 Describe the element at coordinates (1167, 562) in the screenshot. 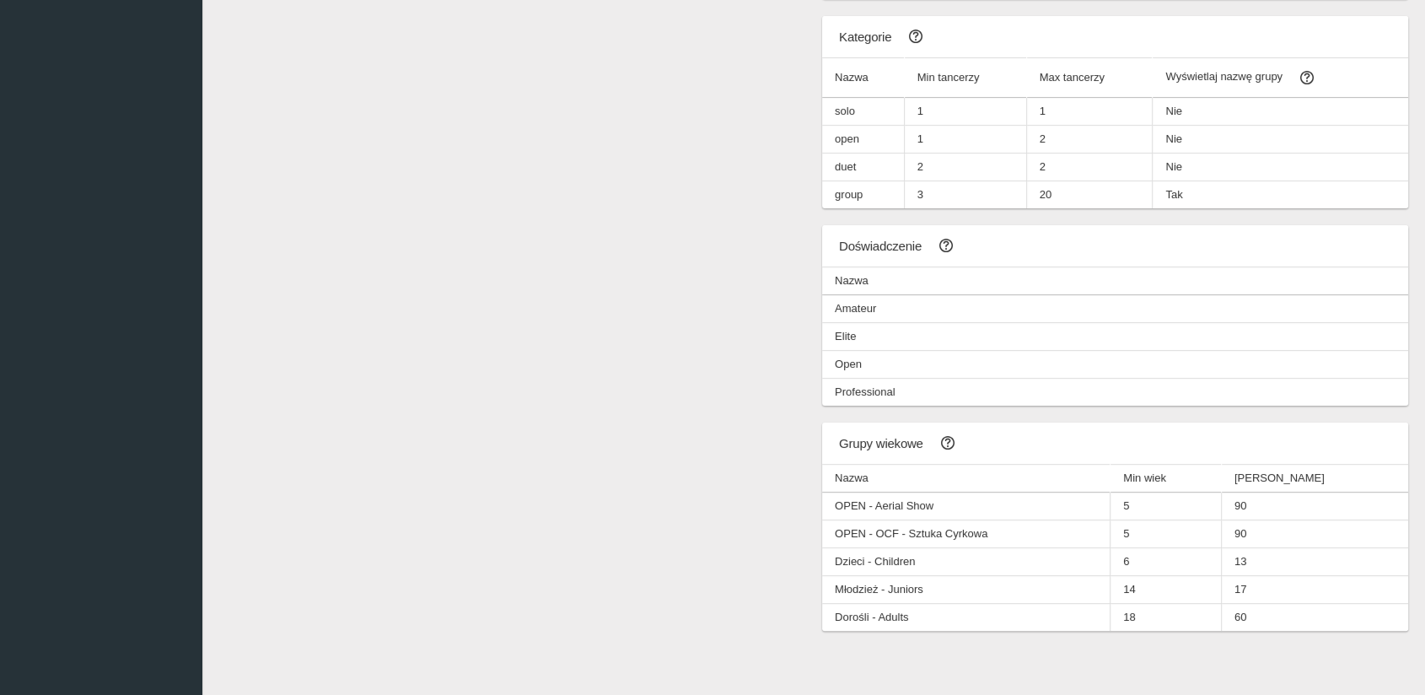

I see `td: 6` at that location.